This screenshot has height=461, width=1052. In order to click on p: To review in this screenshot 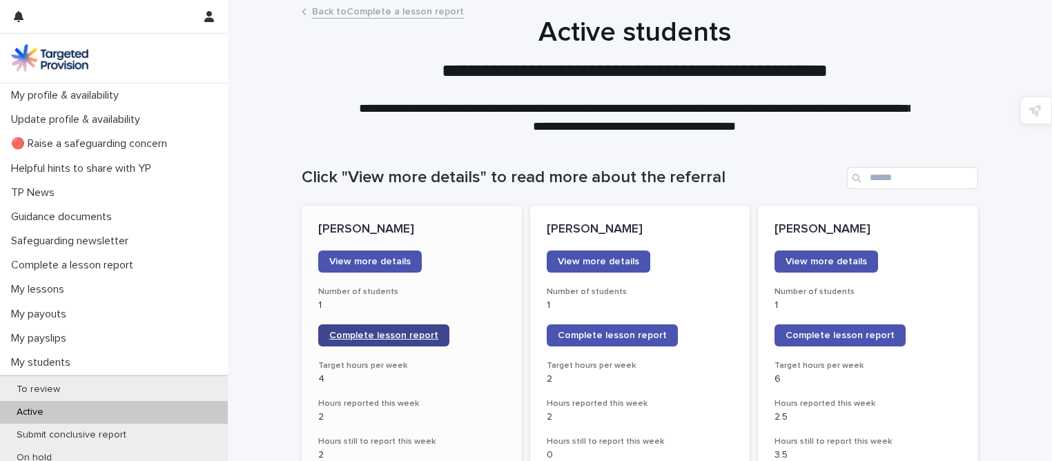, I will do `click(38, 389)`.